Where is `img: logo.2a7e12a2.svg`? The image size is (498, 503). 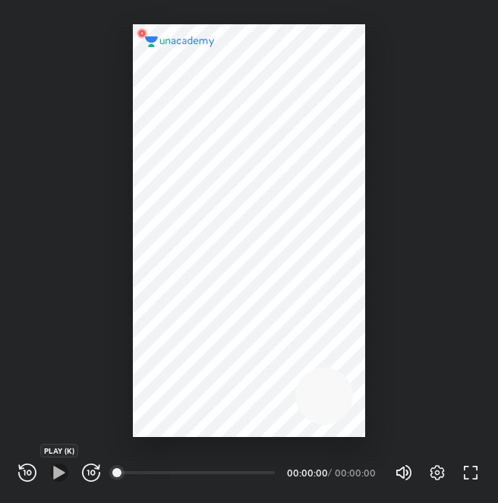
img: logo.2a7e12a2.svg is located at coordinates (180, 42).